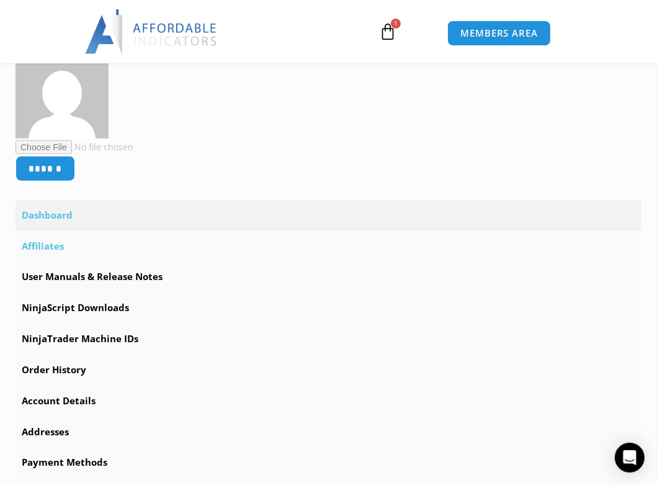 The image size is (657, 485). Describe the element at coordinates (499, 33) in the screenshot. I see `a: MEMBERS AREA` at that location.